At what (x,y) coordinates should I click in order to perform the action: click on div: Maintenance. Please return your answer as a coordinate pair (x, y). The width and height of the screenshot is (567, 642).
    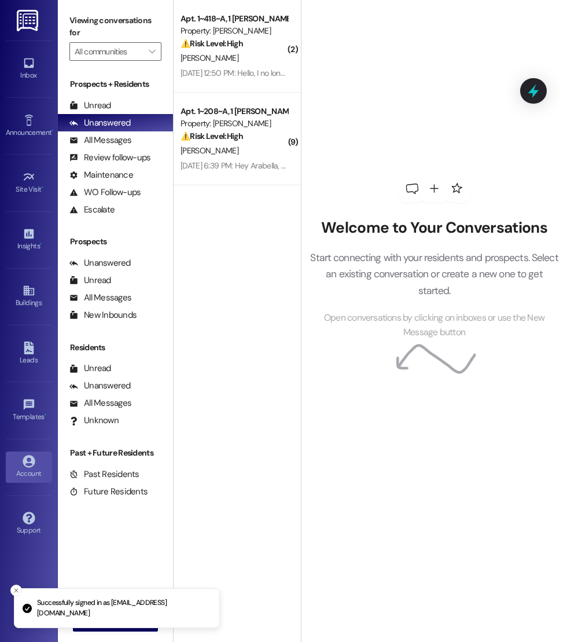
    Looking at the image, I should click on (101, 175).